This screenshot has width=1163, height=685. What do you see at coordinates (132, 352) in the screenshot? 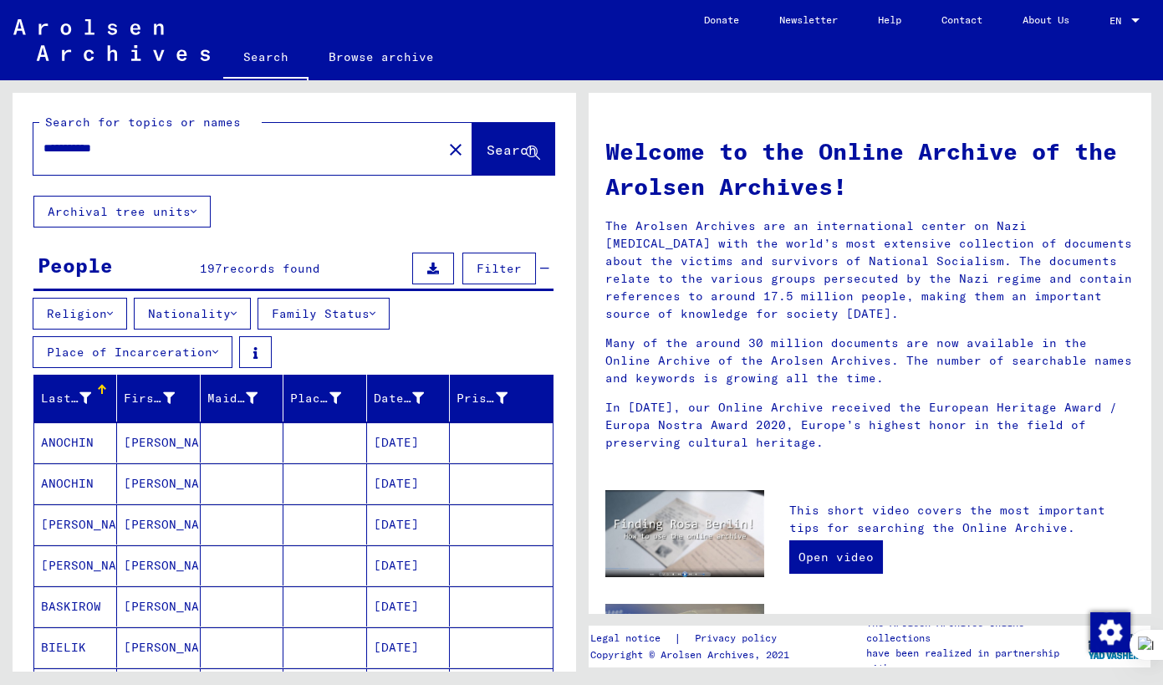
I see `button: Place of Incarceration` at bounding box center [132, 352].